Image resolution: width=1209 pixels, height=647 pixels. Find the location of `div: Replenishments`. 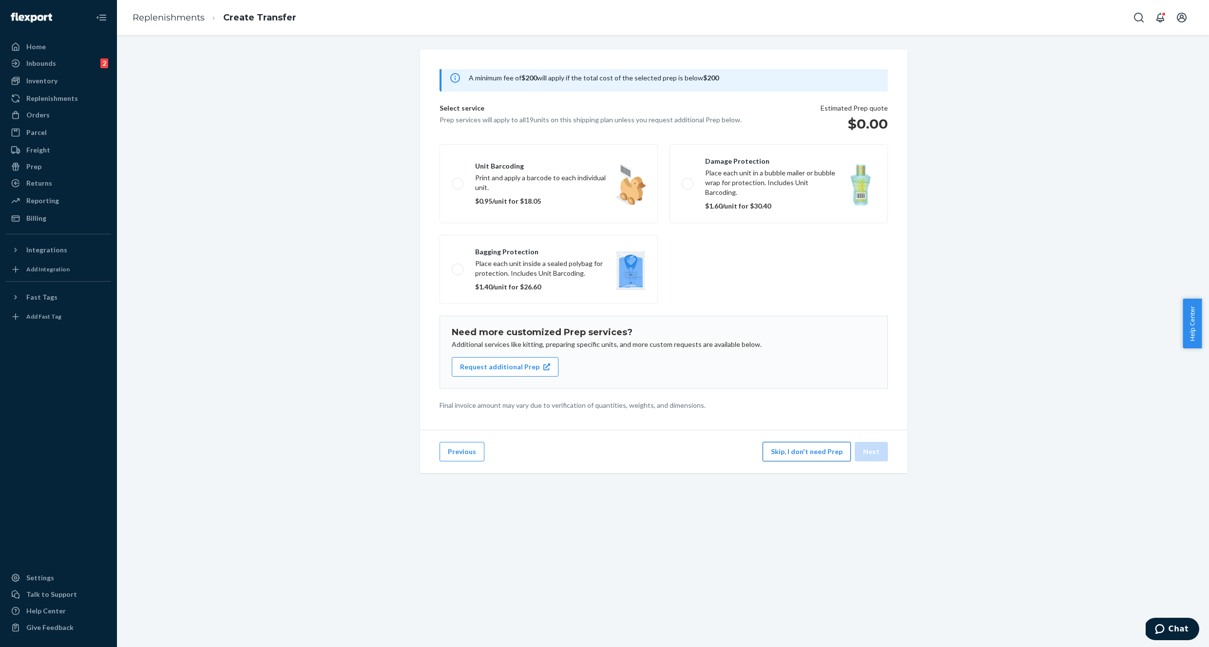

div: Replenishments is located at coordinates (52, 98).